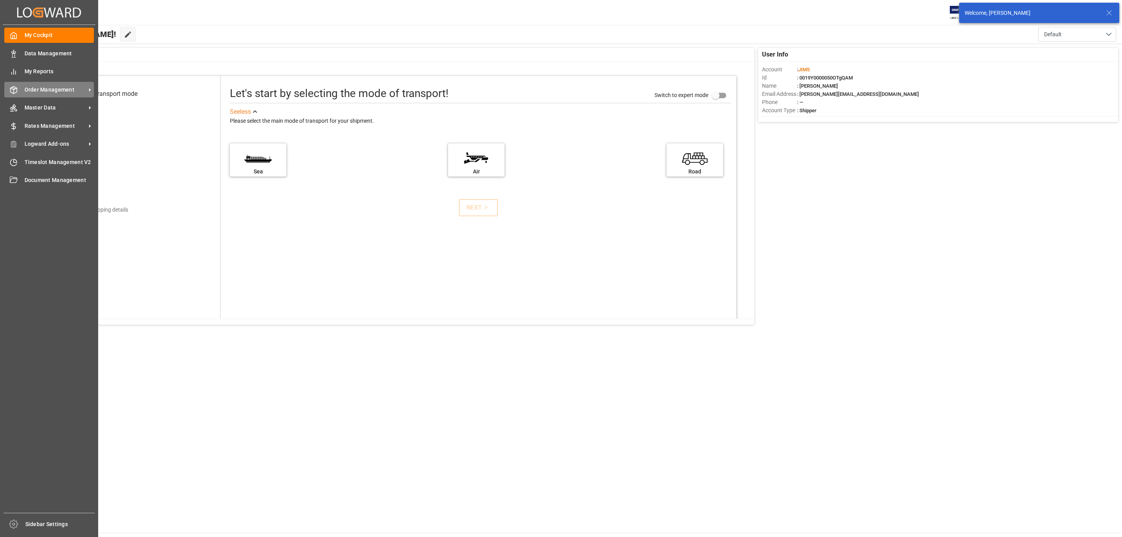 Image resolution: width=1122 pixels, height=537 pixels. I want to click on span: Rates Management, so click(55, 126).